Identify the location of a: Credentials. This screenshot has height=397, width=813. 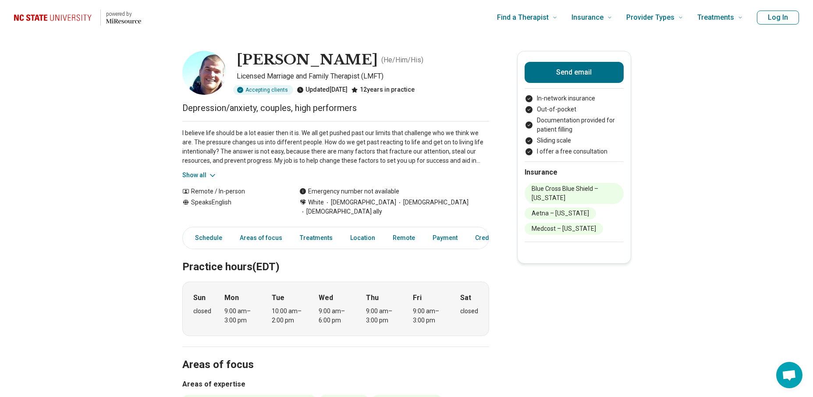
(492, 238).